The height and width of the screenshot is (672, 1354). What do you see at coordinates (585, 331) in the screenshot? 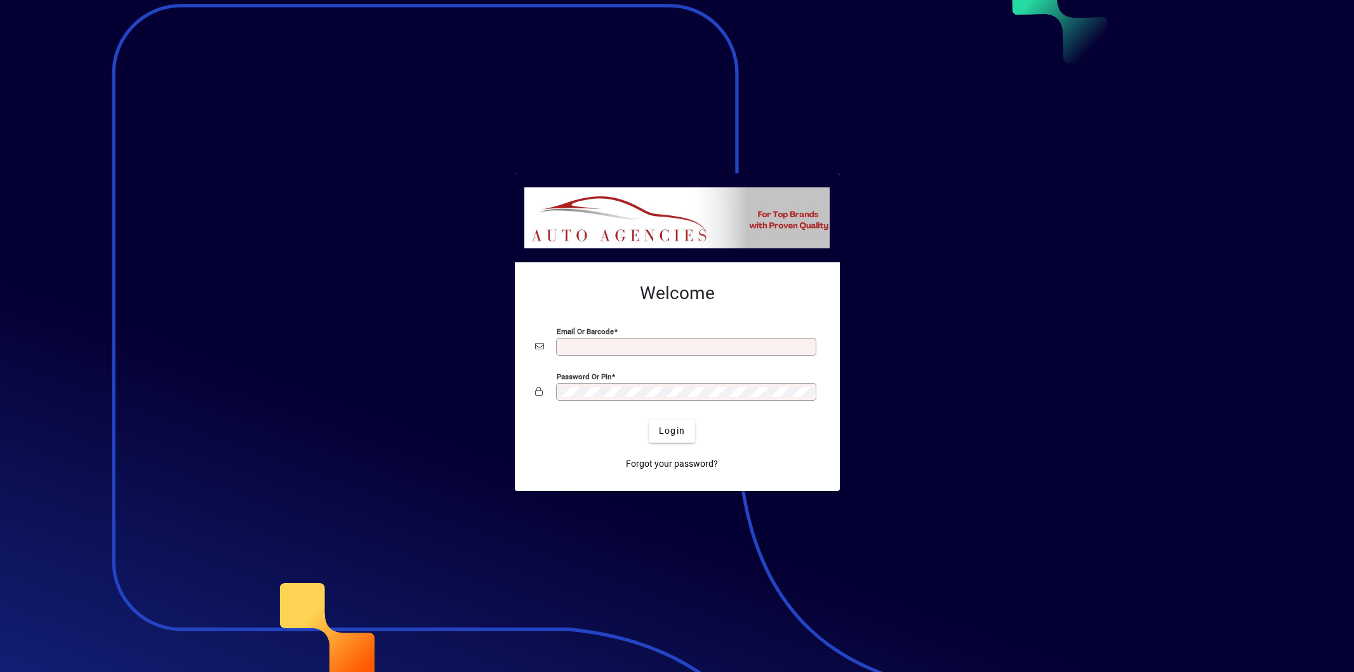
I see `mat-label: Email or Barcode` at bounding box center [585, 331].